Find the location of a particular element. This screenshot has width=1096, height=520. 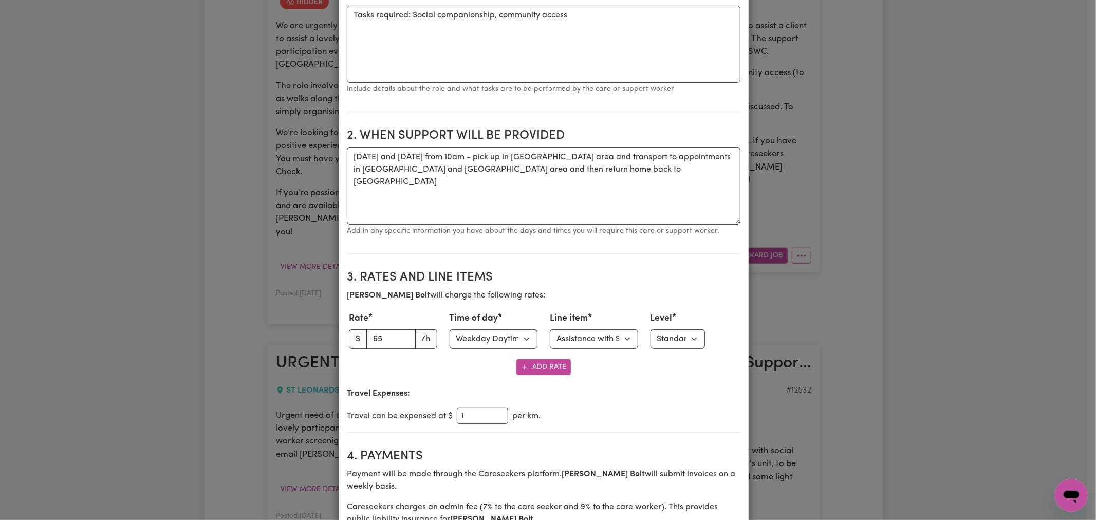

h2: 4. Payments is located at coordinates (544, 456).